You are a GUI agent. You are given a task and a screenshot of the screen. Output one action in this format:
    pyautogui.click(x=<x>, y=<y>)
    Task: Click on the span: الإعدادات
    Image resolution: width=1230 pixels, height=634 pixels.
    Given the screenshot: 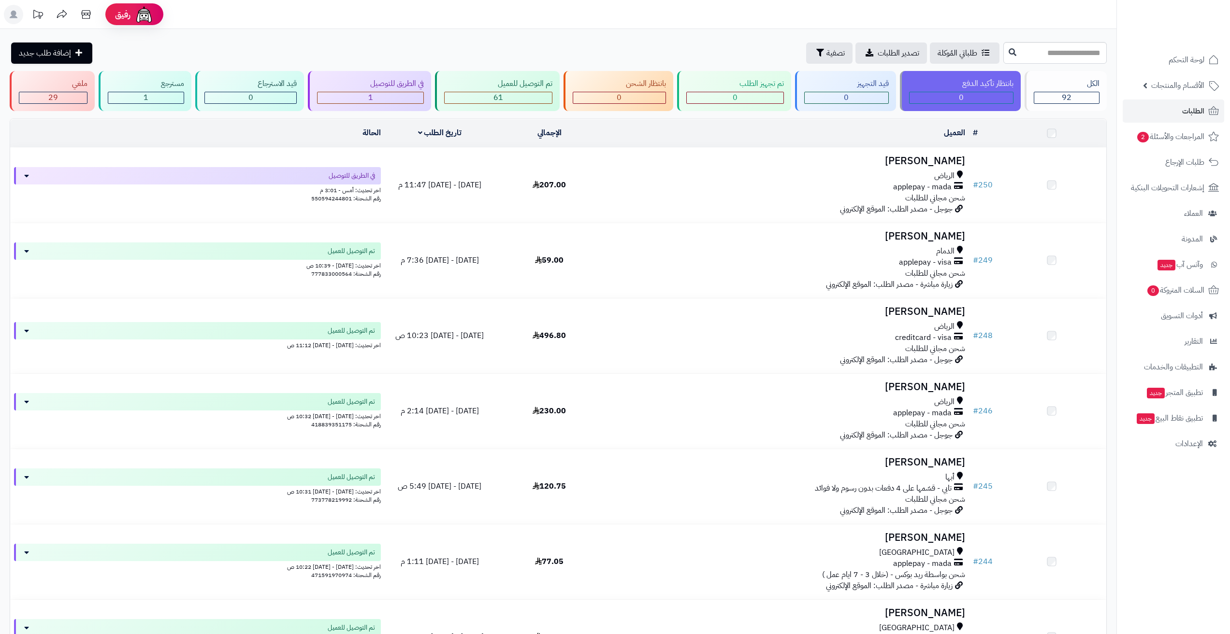 What is the action you would take?
    pyautogui.click(x=1189, y=444)
    